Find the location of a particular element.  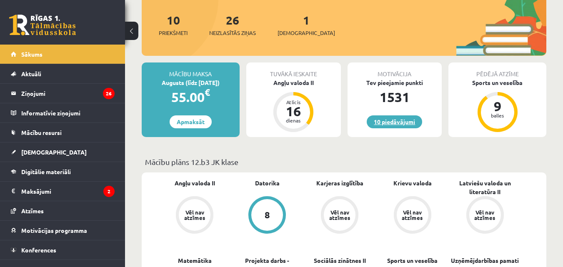

span: Priekšmeti is located at coordinates (173, 33).